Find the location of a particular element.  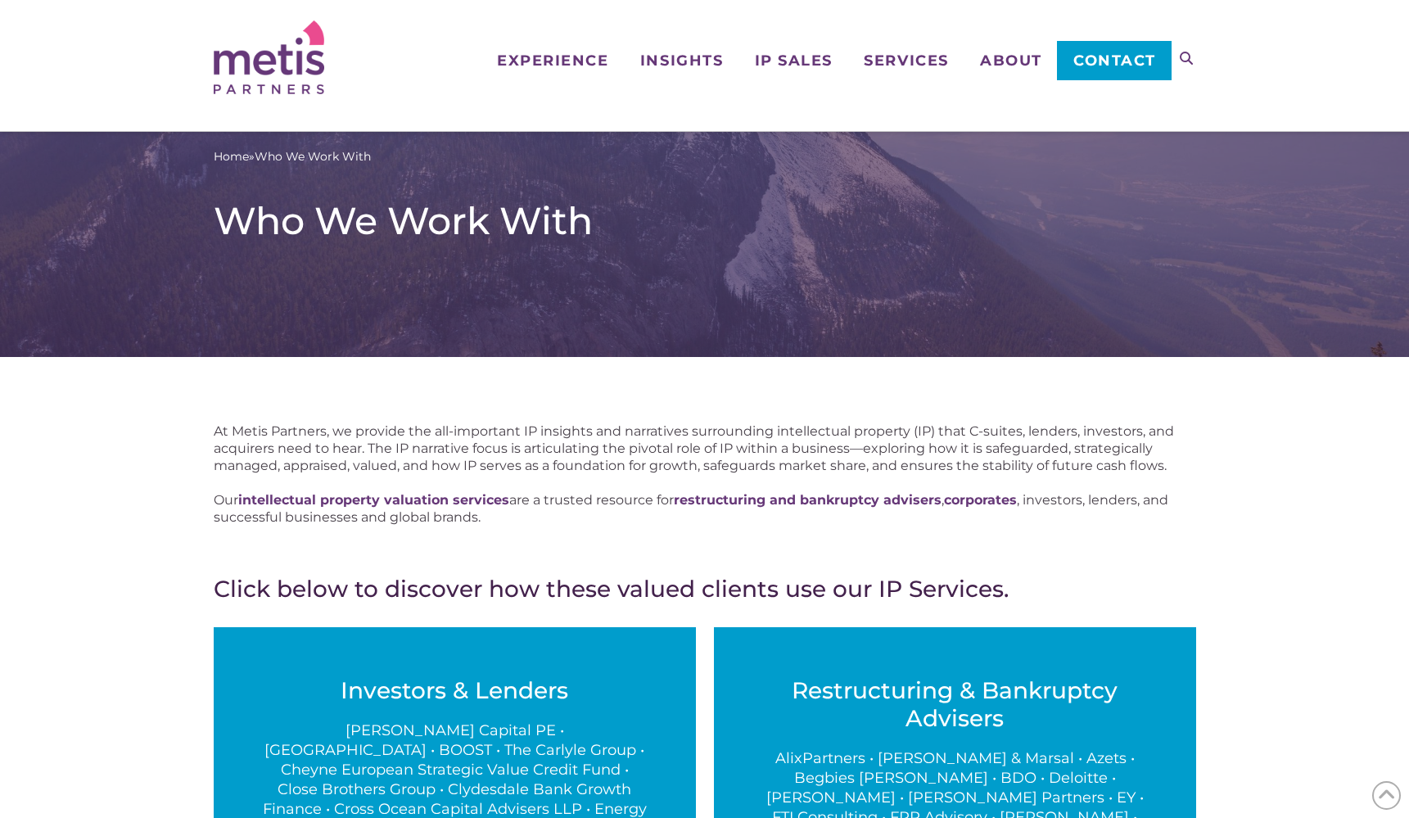

a: restructuring and bankruptcy advisers is located at coordinates (807, 500).